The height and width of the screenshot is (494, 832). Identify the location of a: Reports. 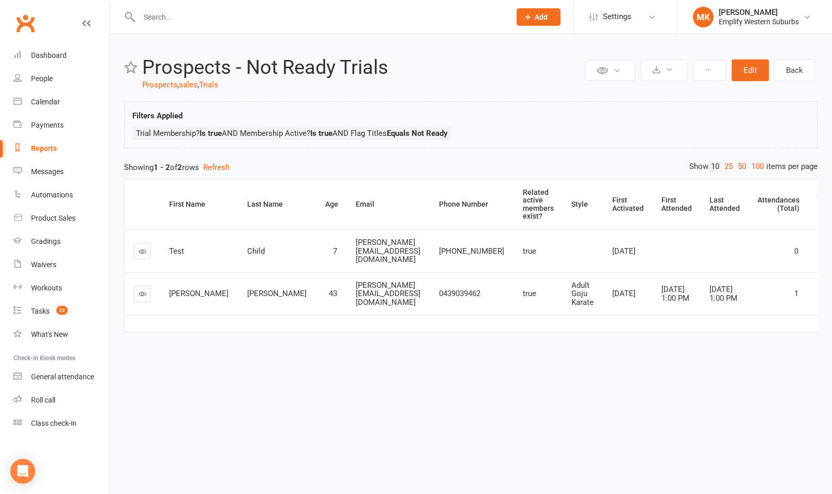
(61, 148).